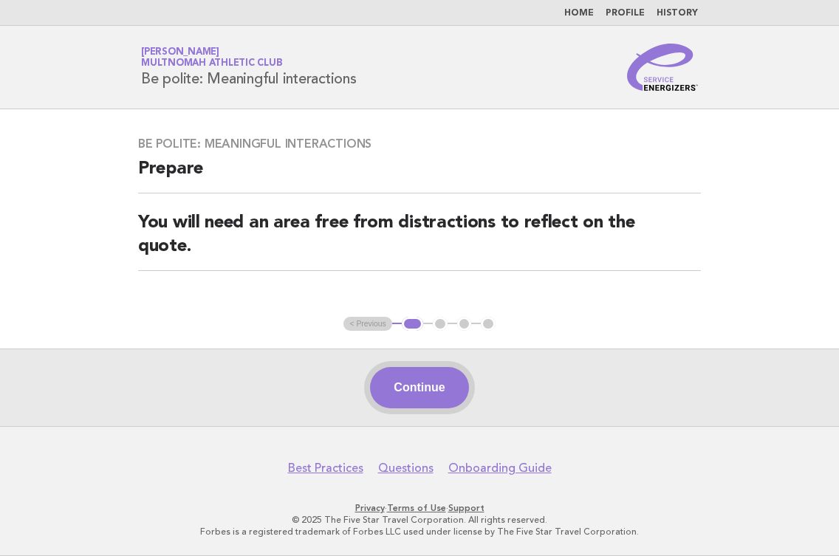 This screenshot has width=839, height=556. Describe the element at coordinates (417, 508) in the screenshot. I see `a: Terms of Use` at that location.